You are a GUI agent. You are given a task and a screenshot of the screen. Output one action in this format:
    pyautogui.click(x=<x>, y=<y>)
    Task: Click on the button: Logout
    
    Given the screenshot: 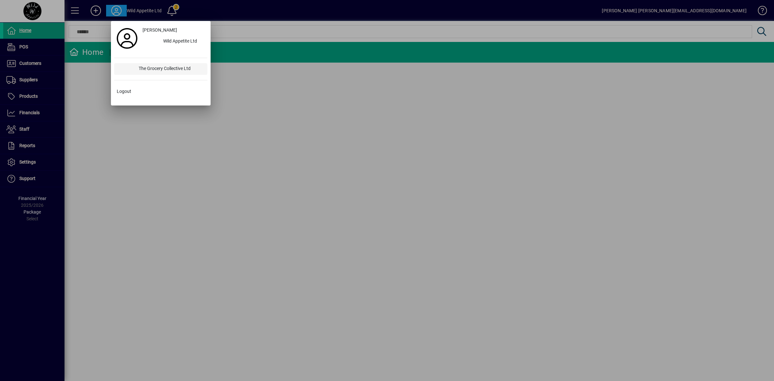 What is the action you would take?
    pyautogui.click(x=161, y=91)
    